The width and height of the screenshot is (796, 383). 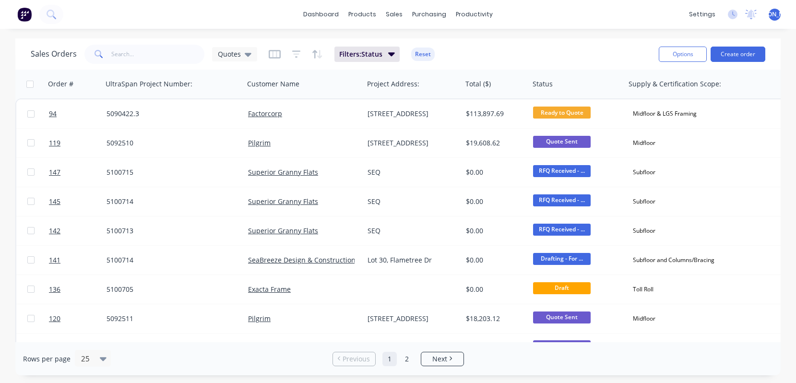 I want to click on div: 5100713, so click(x=170, y=231).